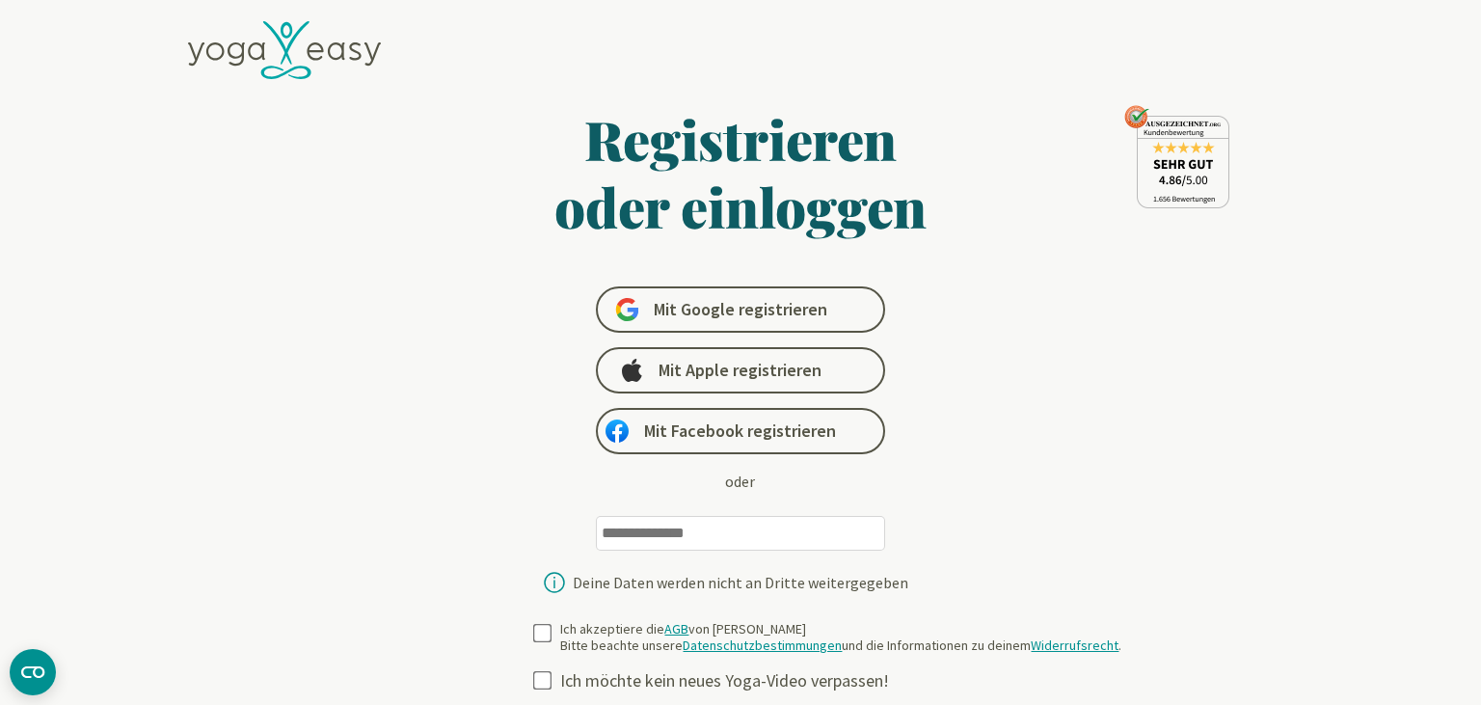  Describe the element at coordinates (1074, 645) in the screenshot. I see `a: Widerrufsrecht` at that location.